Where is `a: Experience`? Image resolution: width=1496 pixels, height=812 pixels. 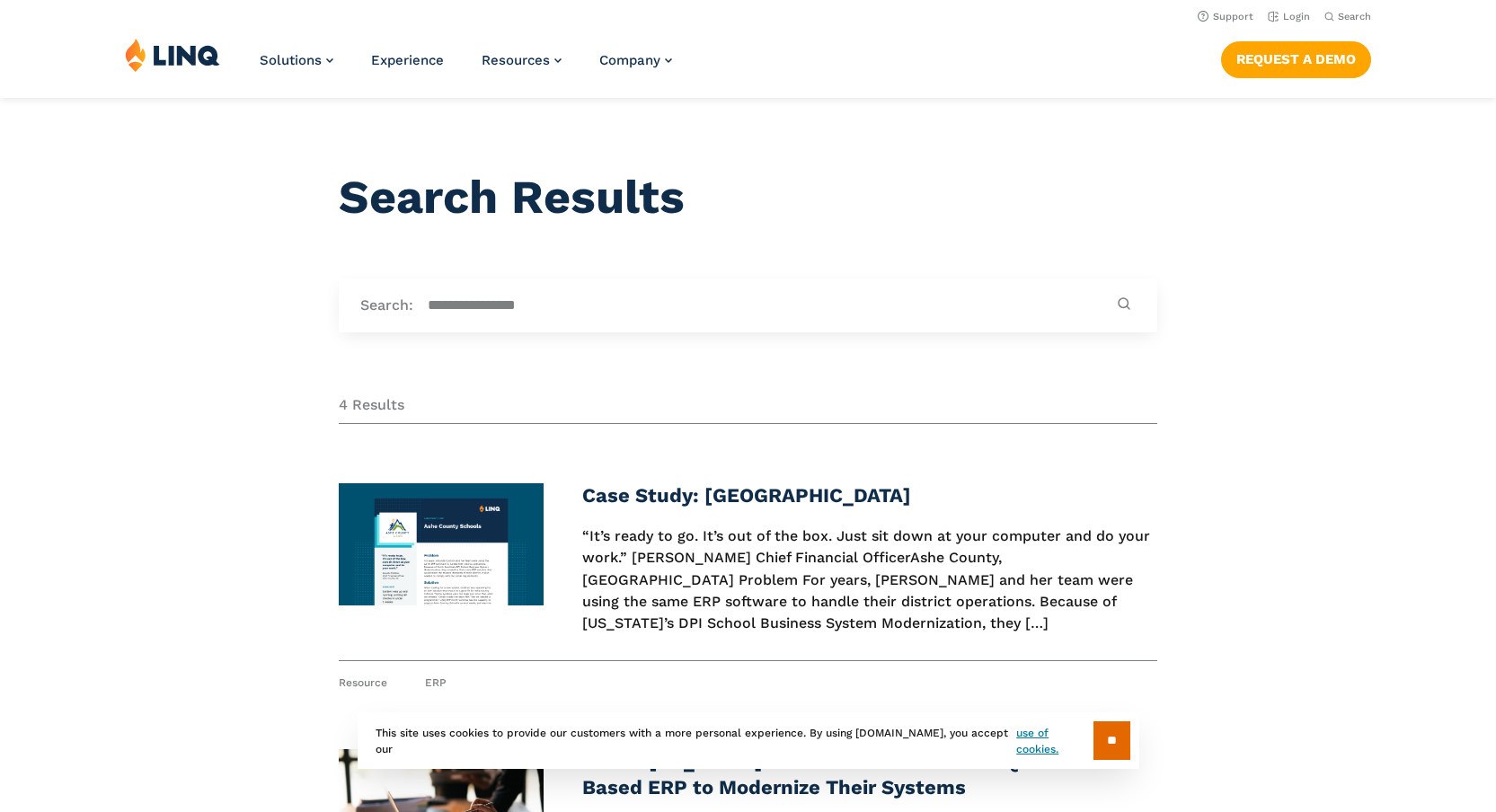
a: Experience is located at coordinates (407, 60).